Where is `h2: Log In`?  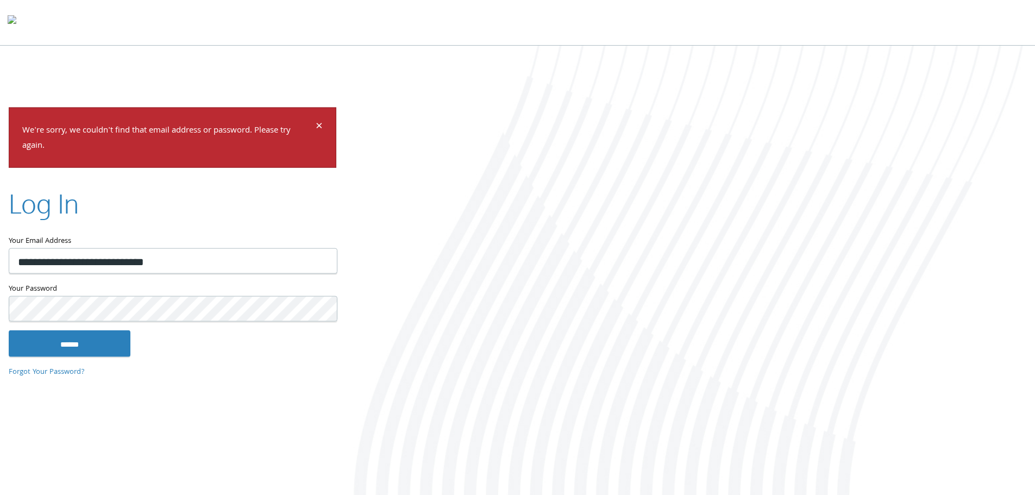
h2: Log In is located at coordinates (43, 203).